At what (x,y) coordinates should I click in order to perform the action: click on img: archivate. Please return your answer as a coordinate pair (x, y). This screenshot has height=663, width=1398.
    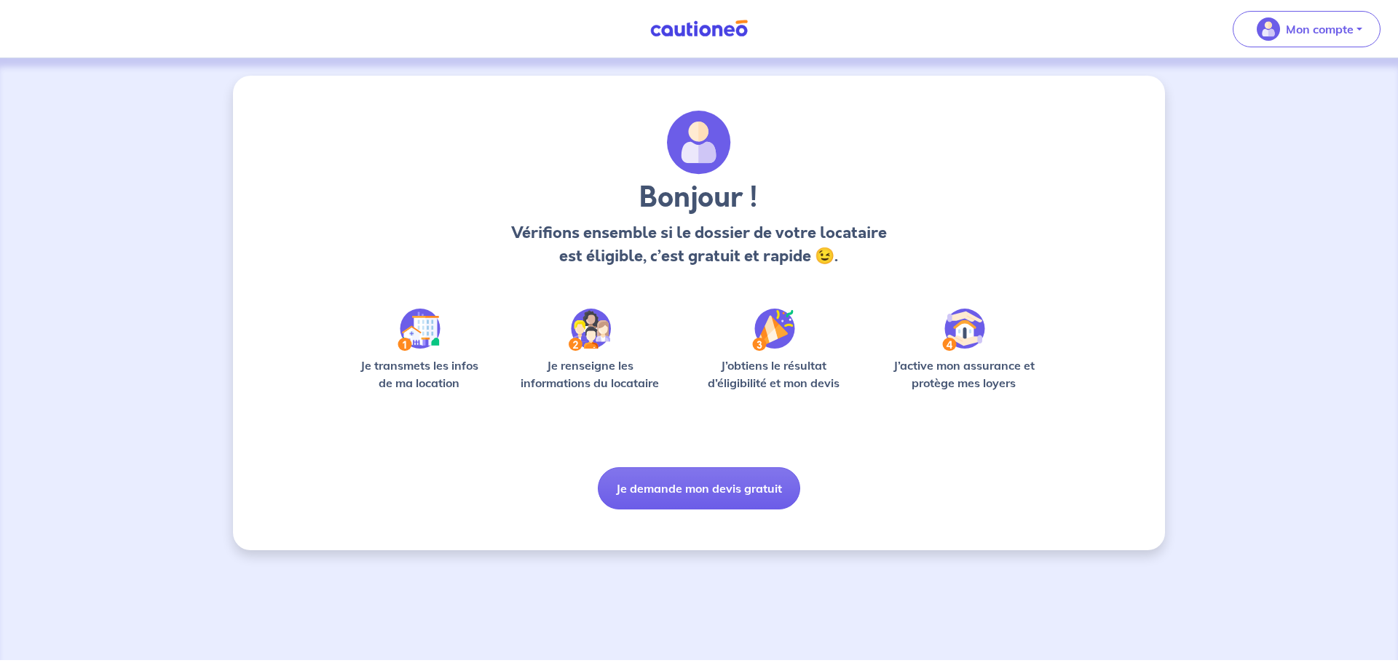
    Looking at the image, I should click on (699, 143).